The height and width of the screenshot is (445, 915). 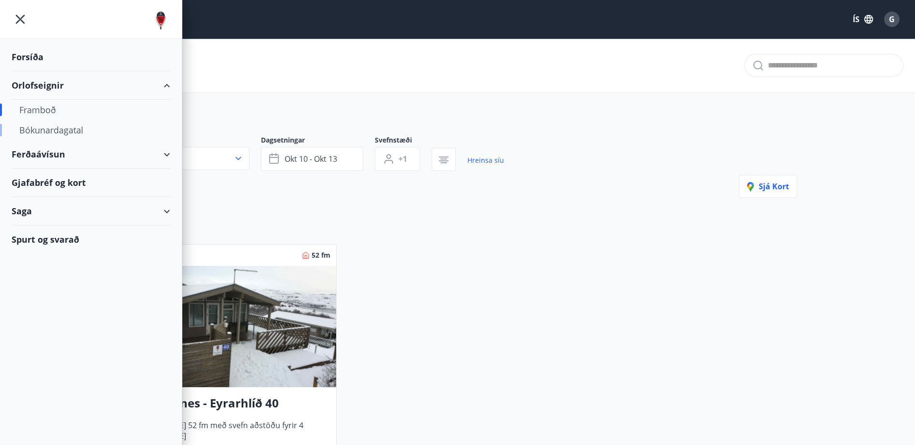 I want to click on span: okt 10 - okt 13, so click(x=310, y=159).